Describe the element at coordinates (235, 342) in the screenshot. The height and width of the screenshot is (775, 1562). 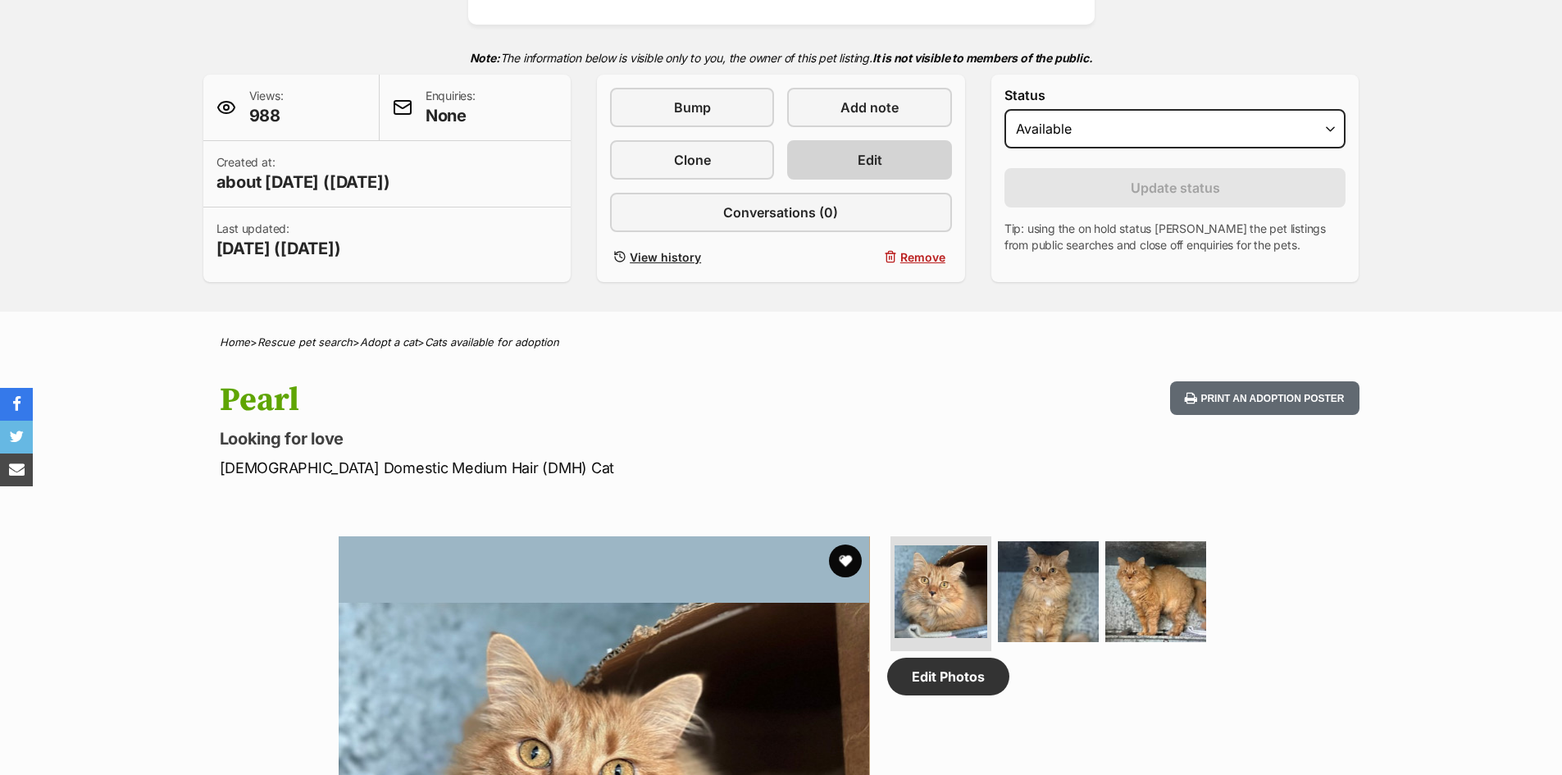
I see `a: Home` at that location.